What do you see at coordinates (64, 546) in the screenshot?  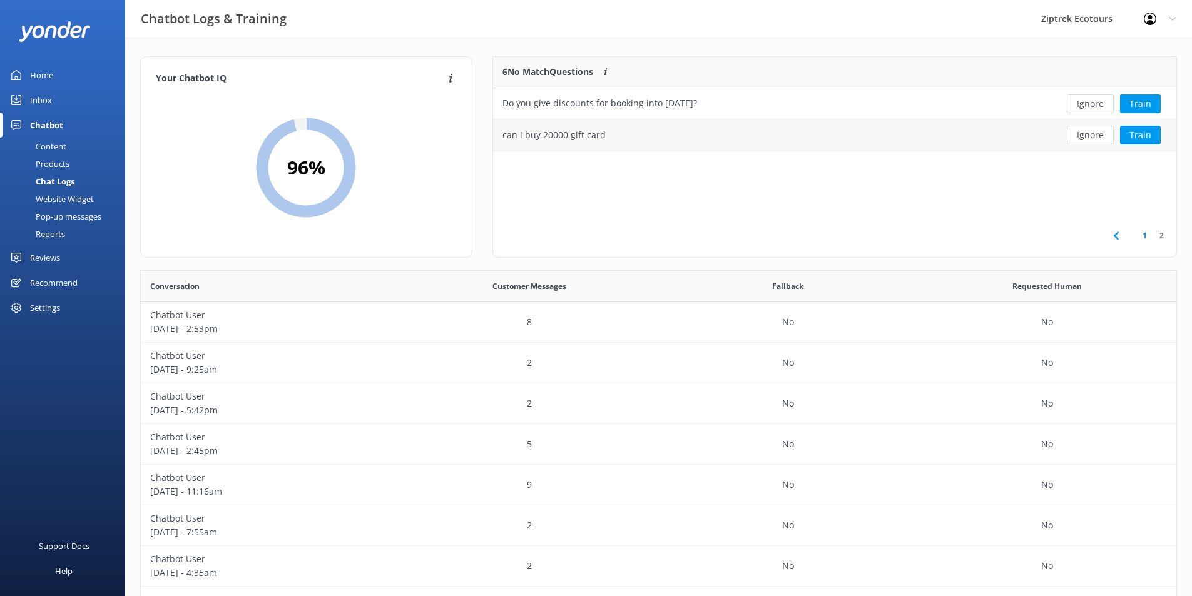 I see `div: Support Docs` at bounding box center [64, 546].